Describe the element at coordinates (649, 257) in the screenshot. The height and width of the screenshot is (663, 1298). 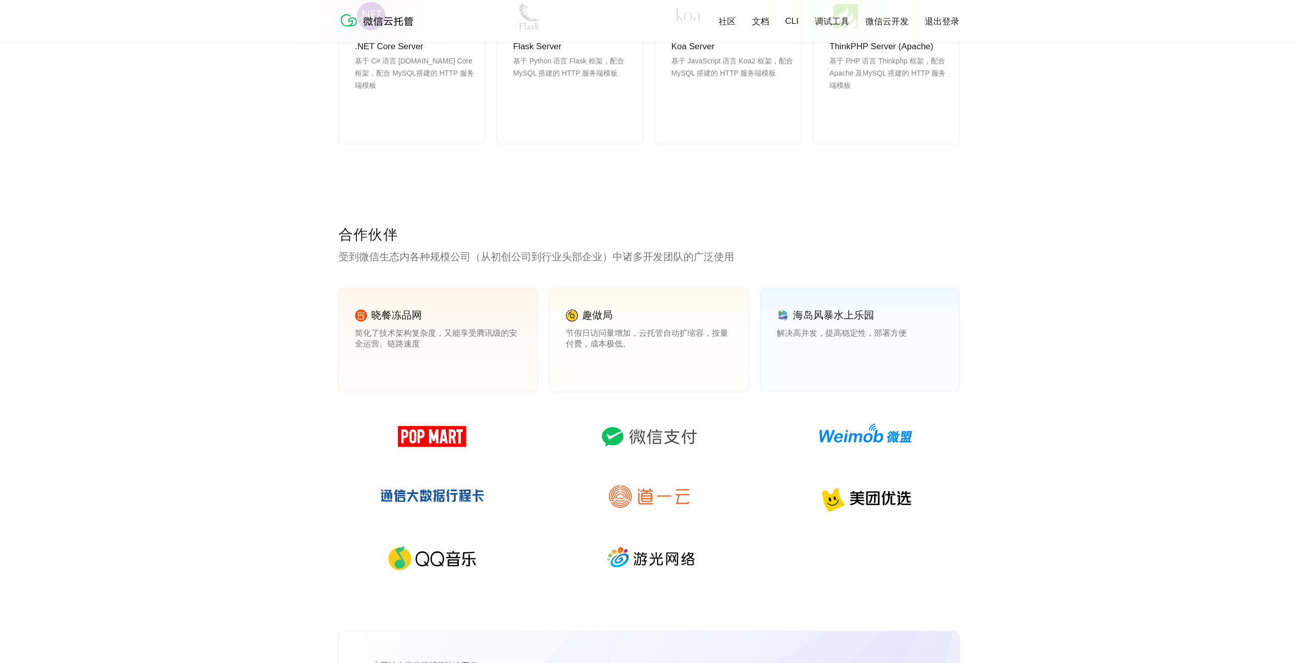
I see `p: 受到微信生态内各种规模公司（从初创公司到行业头部企业）中诸多开发团队的广泛使用` at that location.